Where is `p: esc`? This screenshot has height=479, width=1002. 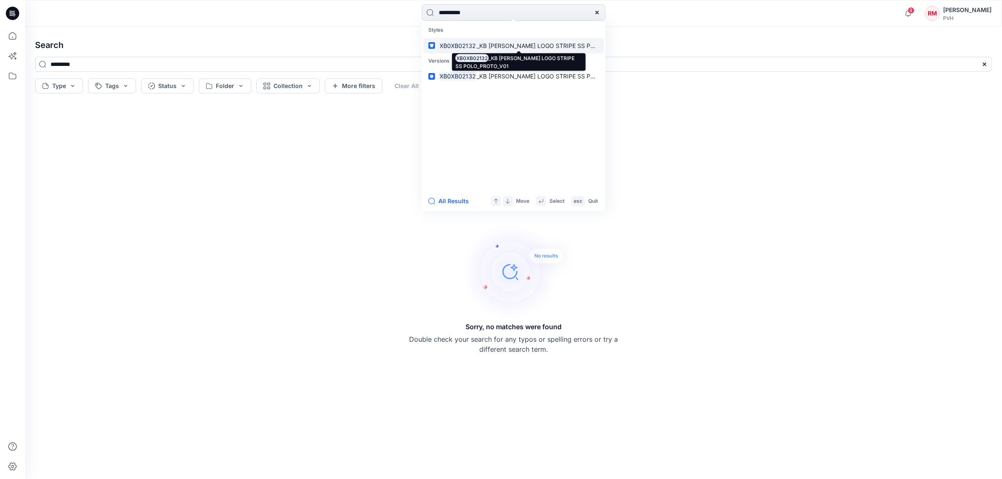
p: esc is located at coordinates (578, 201).